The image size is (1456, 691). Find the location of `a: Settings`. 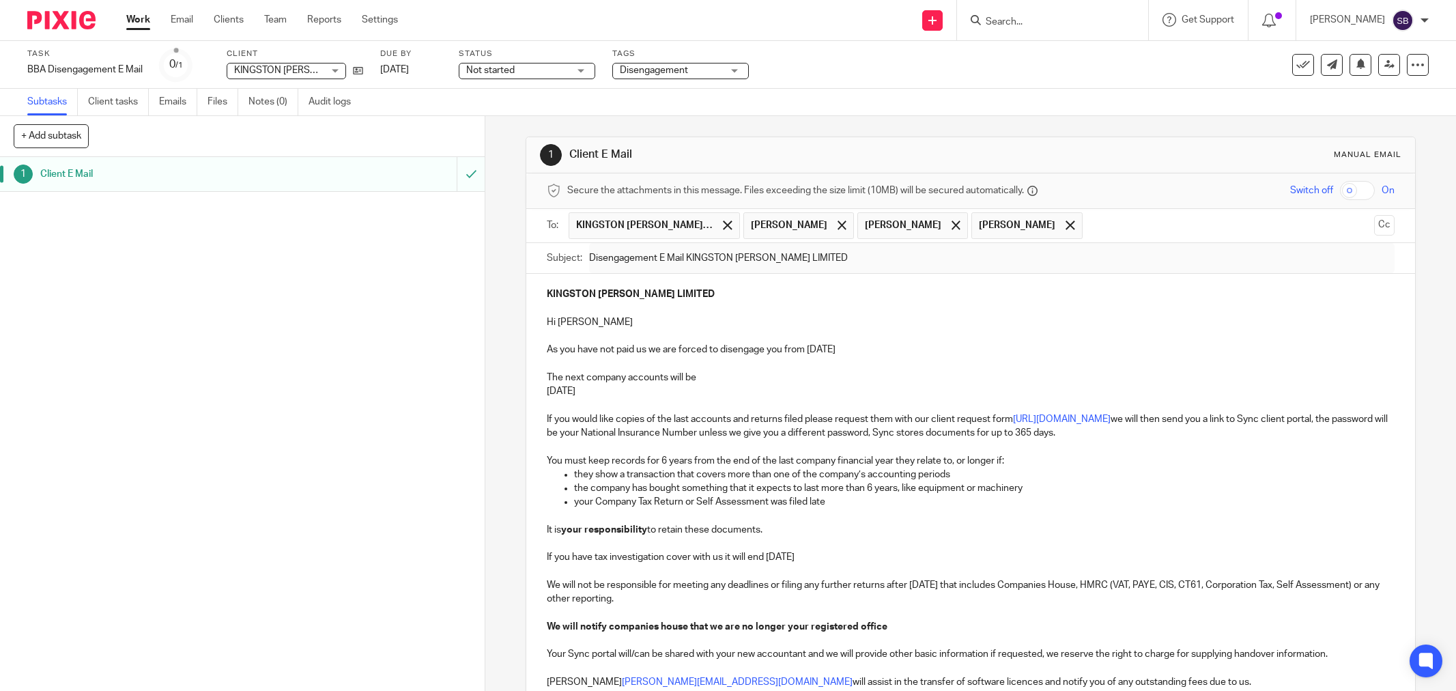

a: Settings is located at coordinates (380, 20).